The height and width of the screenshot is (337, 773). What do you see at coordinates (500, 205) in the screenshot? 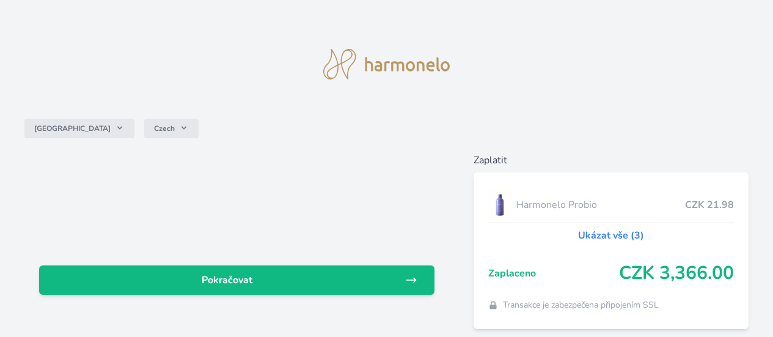
I see `img: CLEAN_PROBIO_se_stinem_x-lo.jpg` at bounding box center [500, 205].